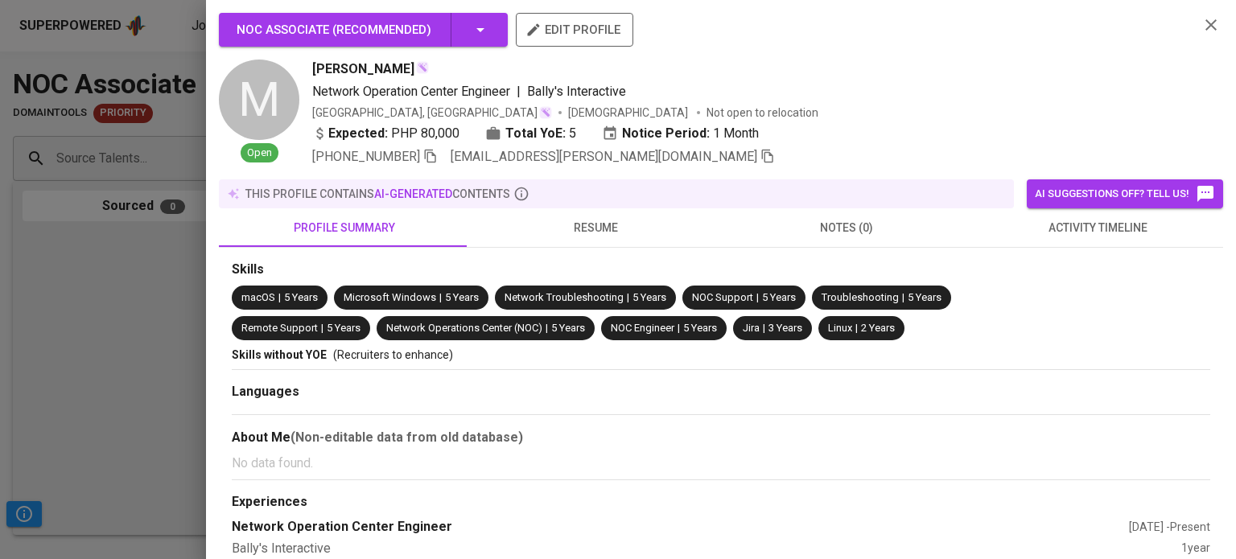 Image resolution: width=1236 pixels, height=559 pixels. What do you see at coordinates (1098, 228) in the screenshot?
I see `span: activity timeline` at bounding box center [1098, 228].